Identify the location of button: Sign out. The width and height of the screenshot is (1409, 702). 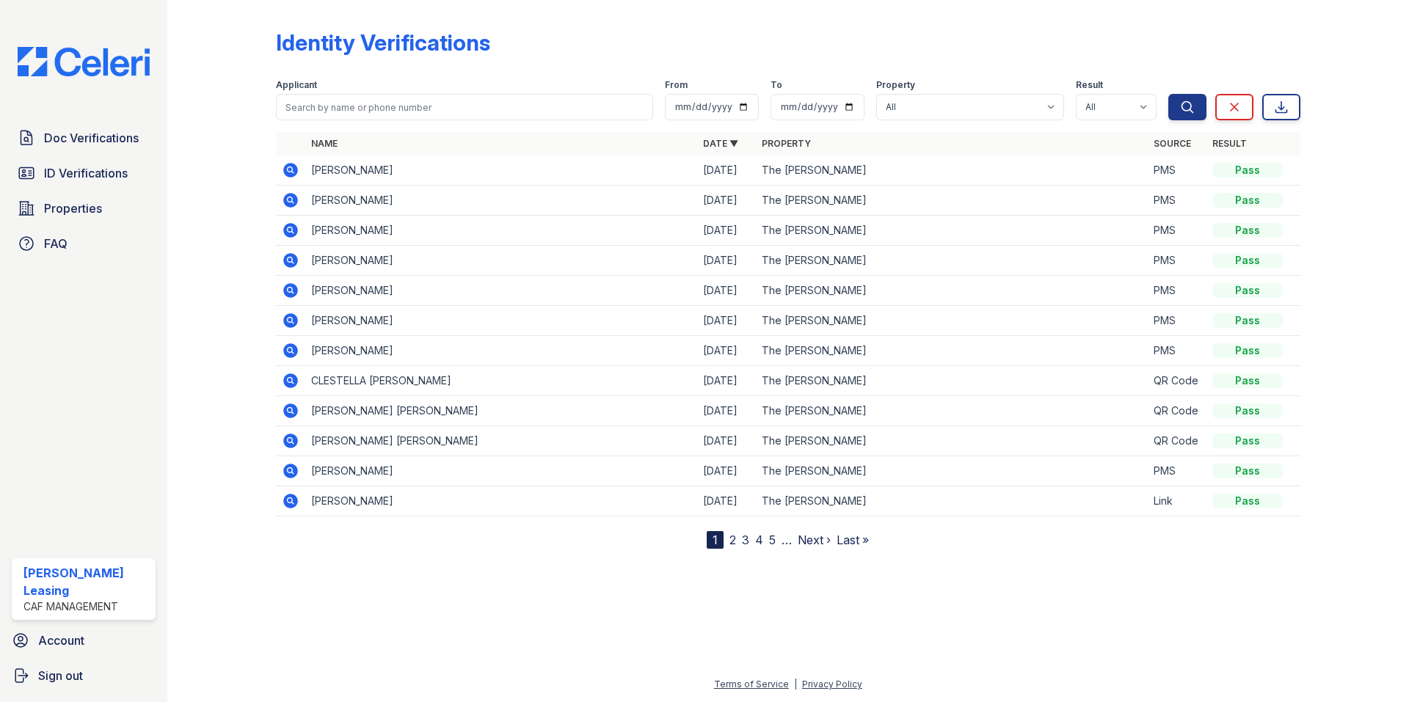
(84, 676).